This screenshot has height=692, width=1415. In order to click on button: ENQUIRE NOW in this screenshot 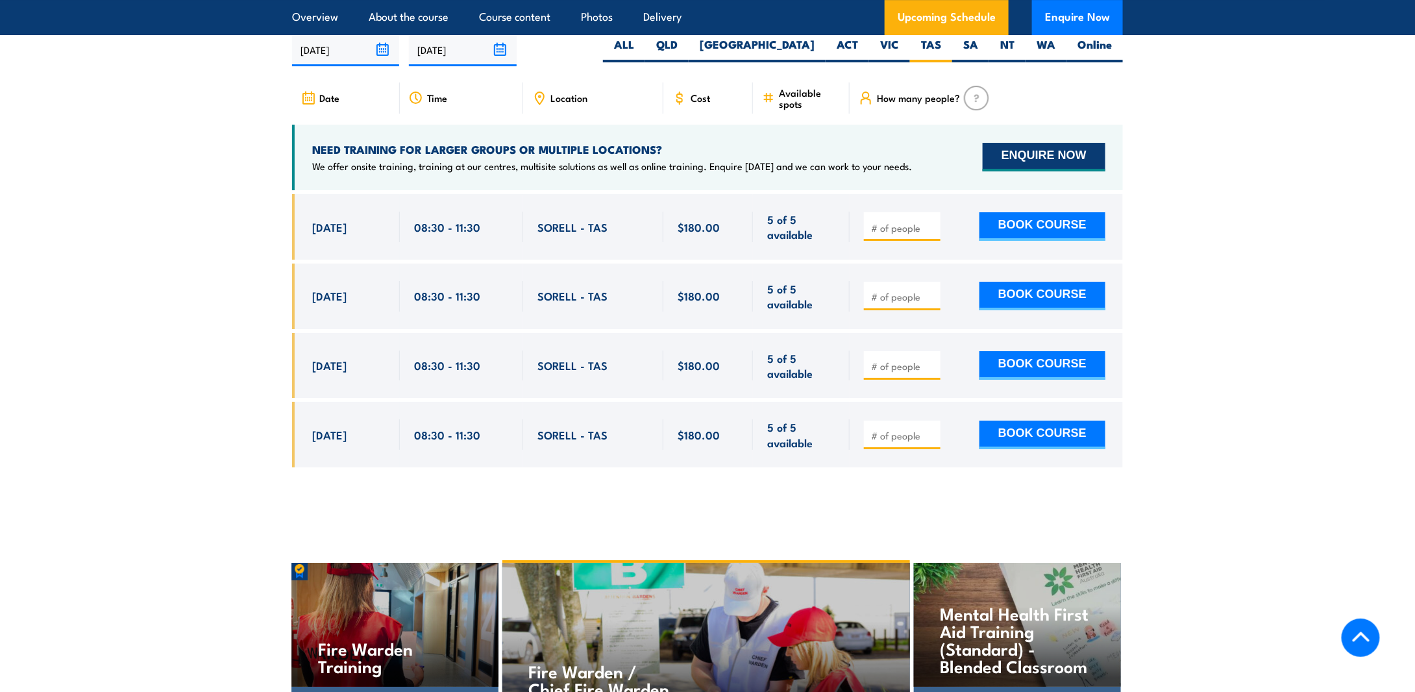, I will do `click(1044, 157)`.